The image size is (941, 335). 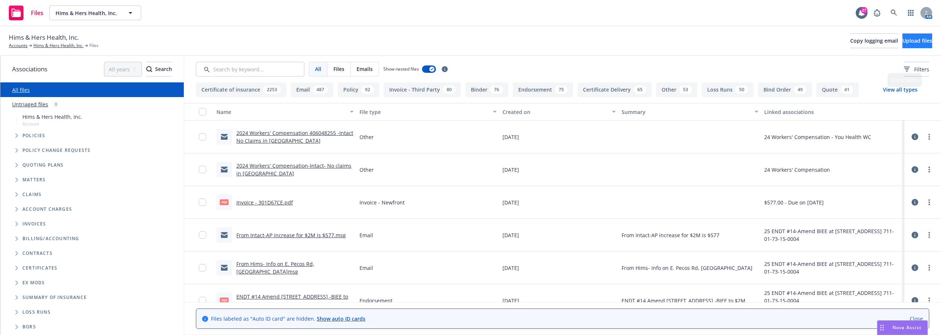 I want to click on span: Other, so click(x=366, y=137).